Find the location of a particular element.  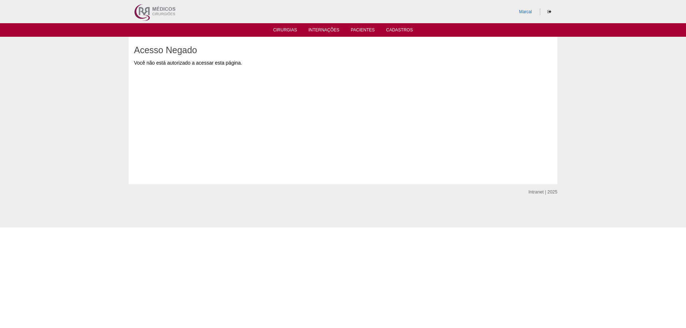

i: Sair is located at coordinates (549, 12).